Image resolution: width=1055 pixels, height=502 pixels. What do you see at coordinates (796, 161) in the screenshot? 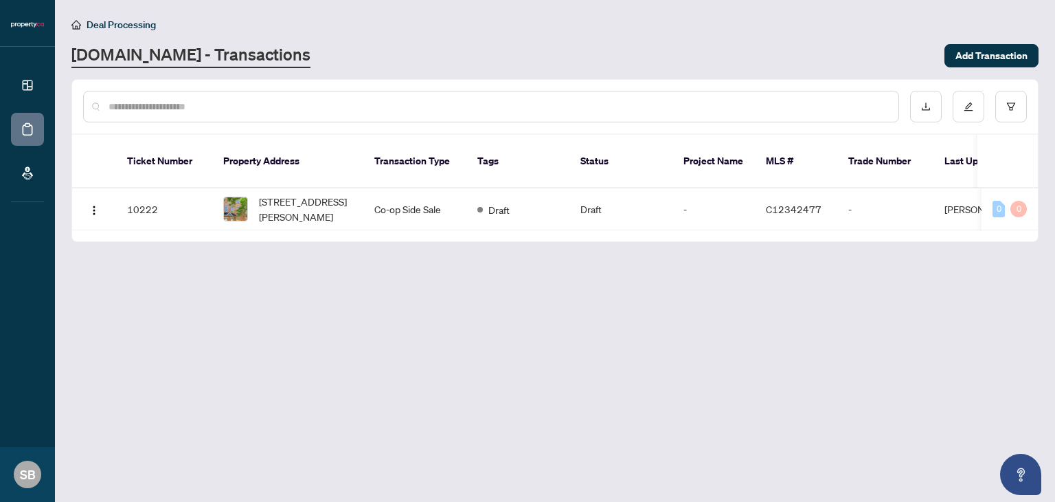
I see `th: MLS #` at bounding box center [796, 161].